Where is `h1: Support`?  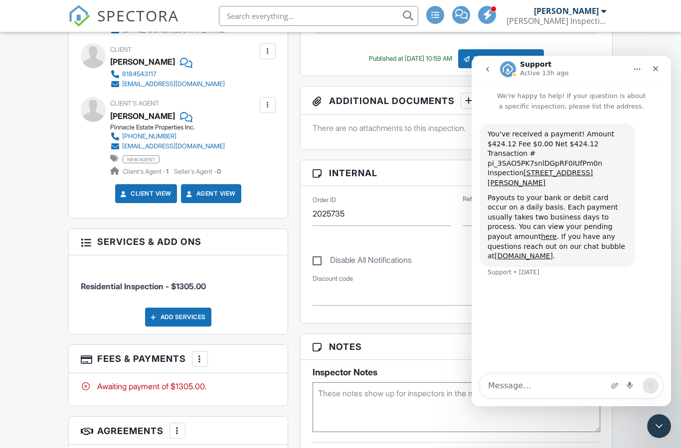
h1: Support is located at coordinates (64, 8).